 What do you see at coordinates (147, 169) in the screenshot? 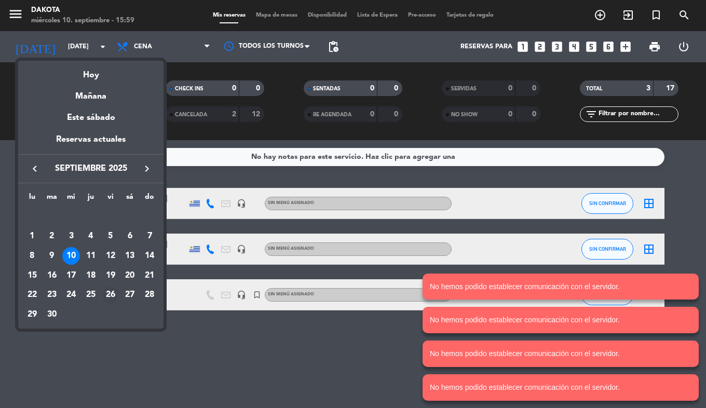
I see `i: keyboard_arrow_right` at bounding box center [147, 169].